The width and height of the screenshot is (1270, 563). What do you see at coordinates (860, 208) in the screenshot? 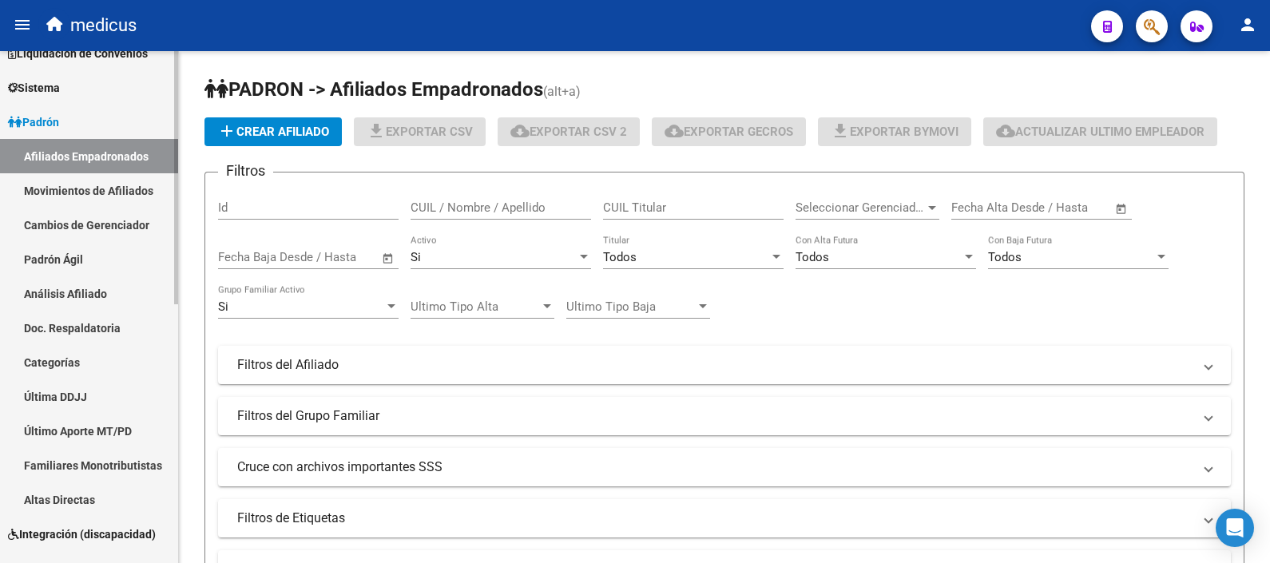
I see `span: Seleccionar Gerenciador` at bounding box center [860, 208].